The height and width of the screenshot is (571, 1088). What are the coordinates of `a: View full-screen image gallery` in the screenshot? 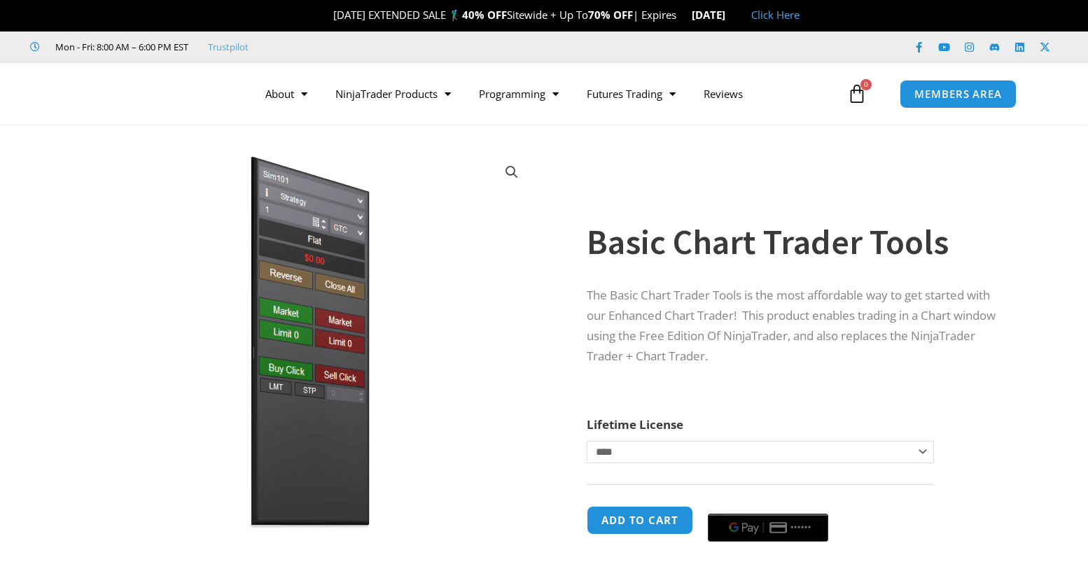 It's located at (512, 172).